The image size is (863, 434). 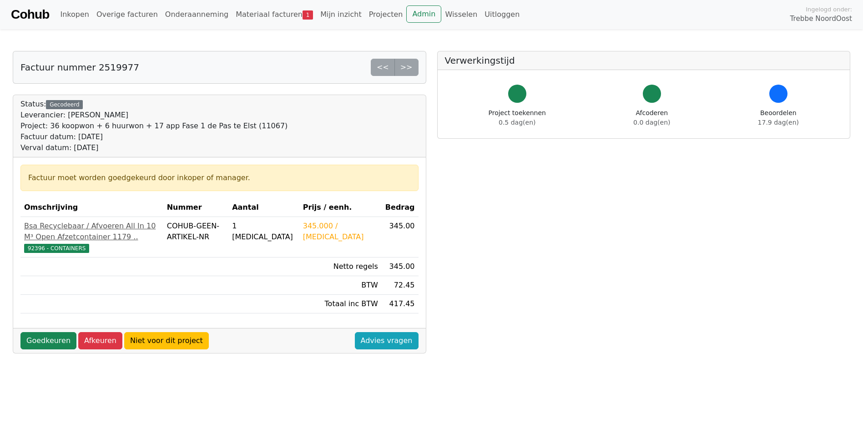 I want to click on td: BTW, so click(x=340, y=285).